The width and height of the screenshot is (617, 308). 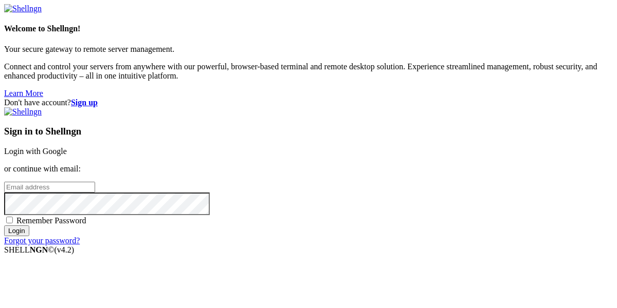 I want to click on div: Don't have account?, so click(x=308, y=103).